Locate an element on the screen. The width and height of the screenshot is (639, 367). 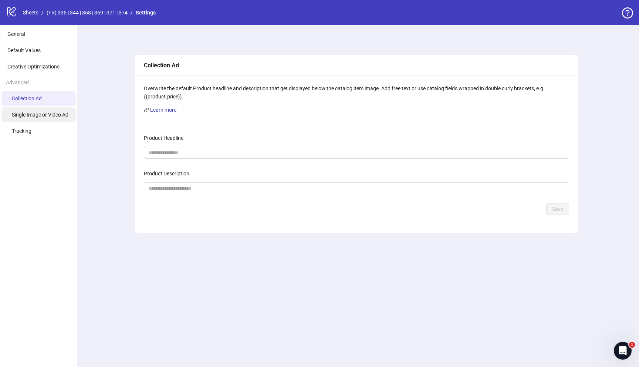
a: Settings is located at coordinates (146, 13).